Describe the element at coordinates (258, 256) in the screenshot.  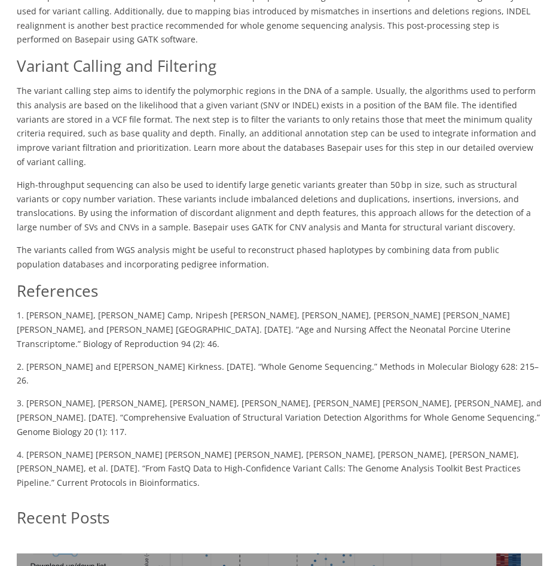
I see `span: The variants called from WGS analysis might be useful to reconstruct phased haplotypes by combini...` at that location.